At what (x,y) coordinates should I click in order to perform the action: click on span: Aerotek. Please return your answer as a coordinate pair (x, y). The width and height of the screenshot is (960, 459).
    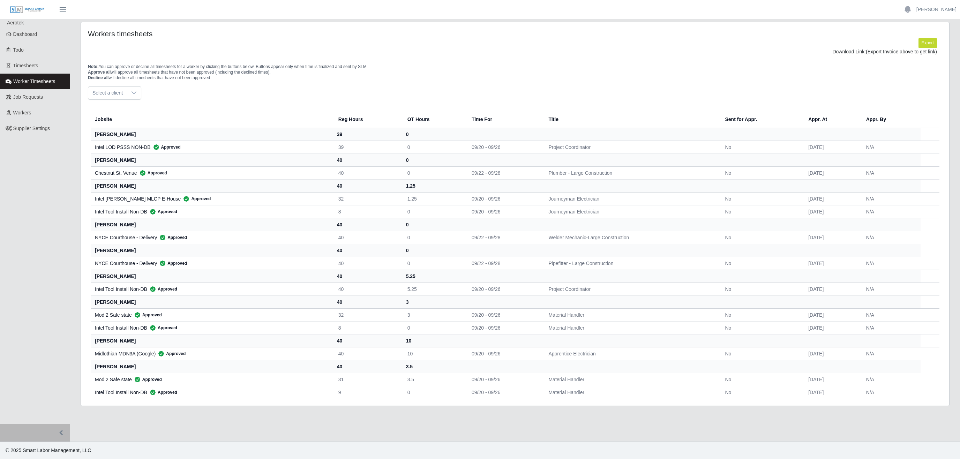
    Looking at the image, I should click on (15, 23).